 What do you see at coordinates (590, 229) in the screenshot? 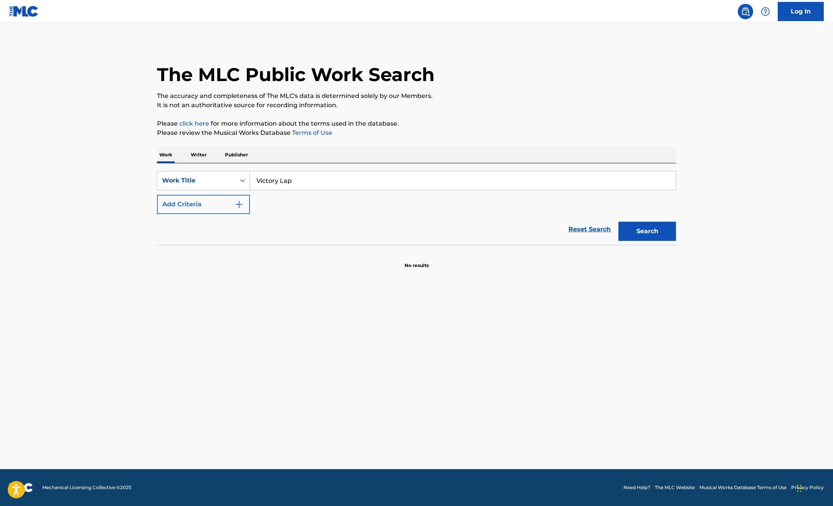
I see `a: Reset Search` at bounding box center [590, 229].